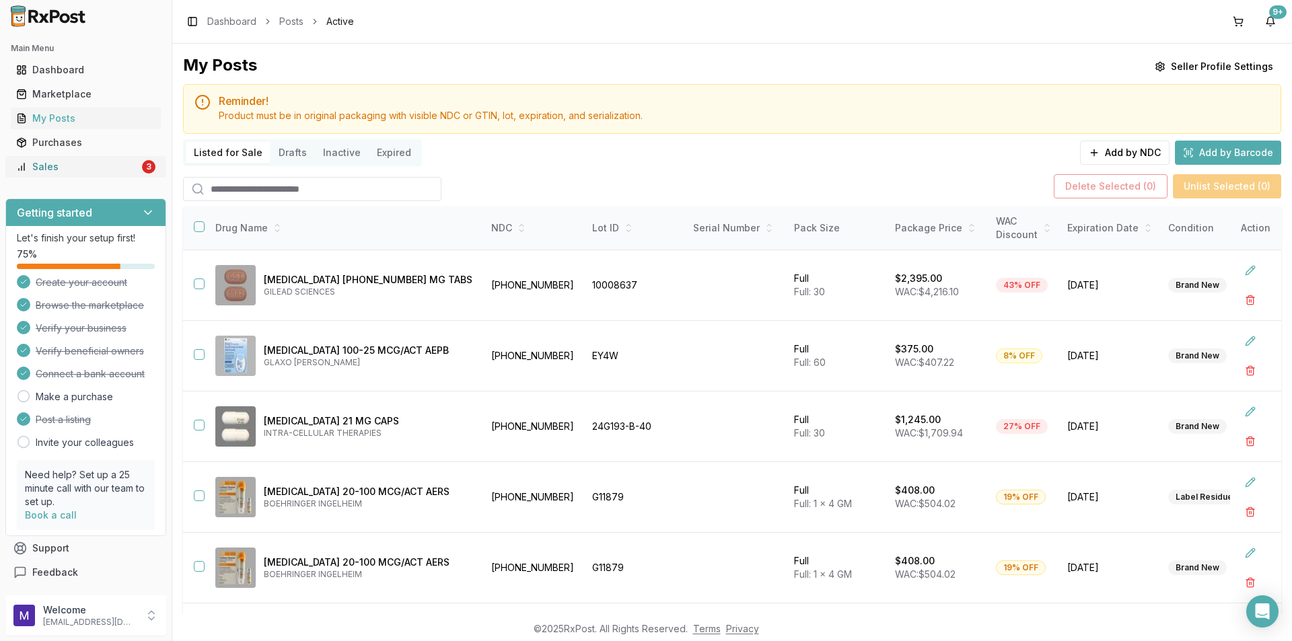  I want to click on div: Open Intercom Messenger, so click(1263, 612).